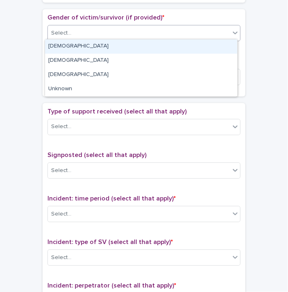 Image resolution: width=288 pixels, height=292 pixels. I want to click on div: Male, so click(141, 61).